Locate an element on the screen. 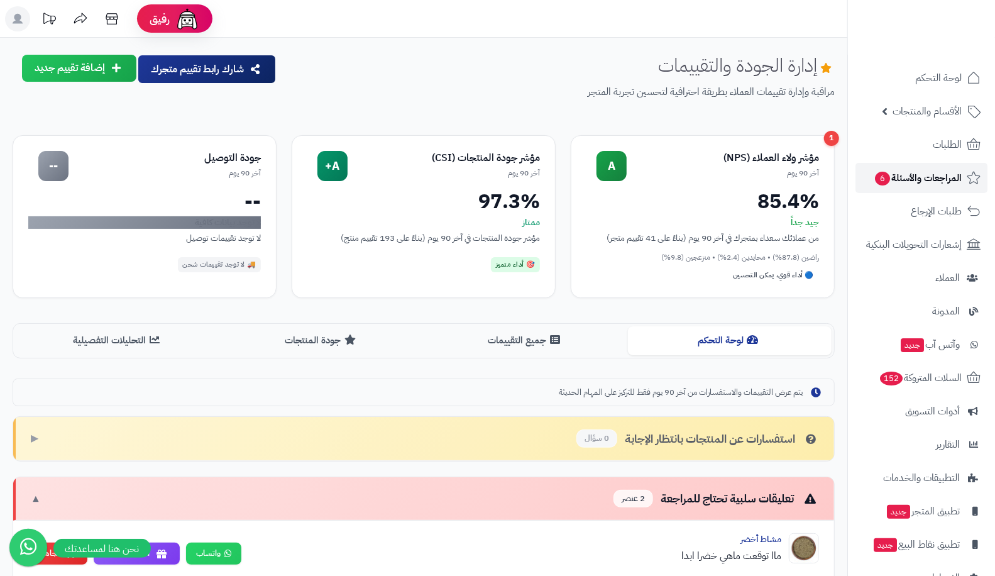 The height and width of the screenshot is (576, 995). button: التحليلات التفصيلية is located at coordinates (118, 340).